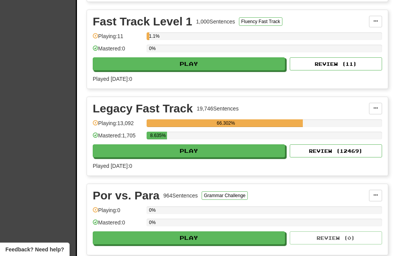 Image resolution: width=394 pixels, height=256 pixels. Describe the element at coordinates (336, 64) in the screenshot. I see `button: Review (11)` at that location.